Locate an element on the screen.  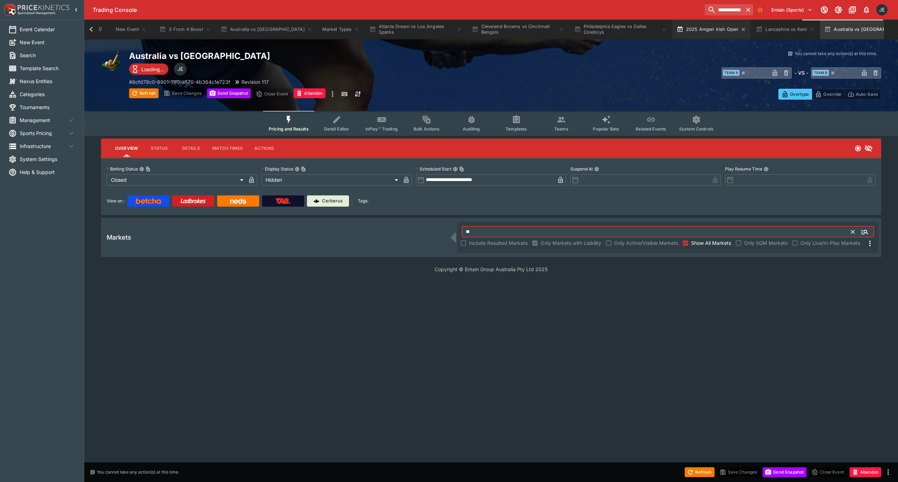
button: Display StatusCopy To Clipboard is located at coordinates (297, 169).